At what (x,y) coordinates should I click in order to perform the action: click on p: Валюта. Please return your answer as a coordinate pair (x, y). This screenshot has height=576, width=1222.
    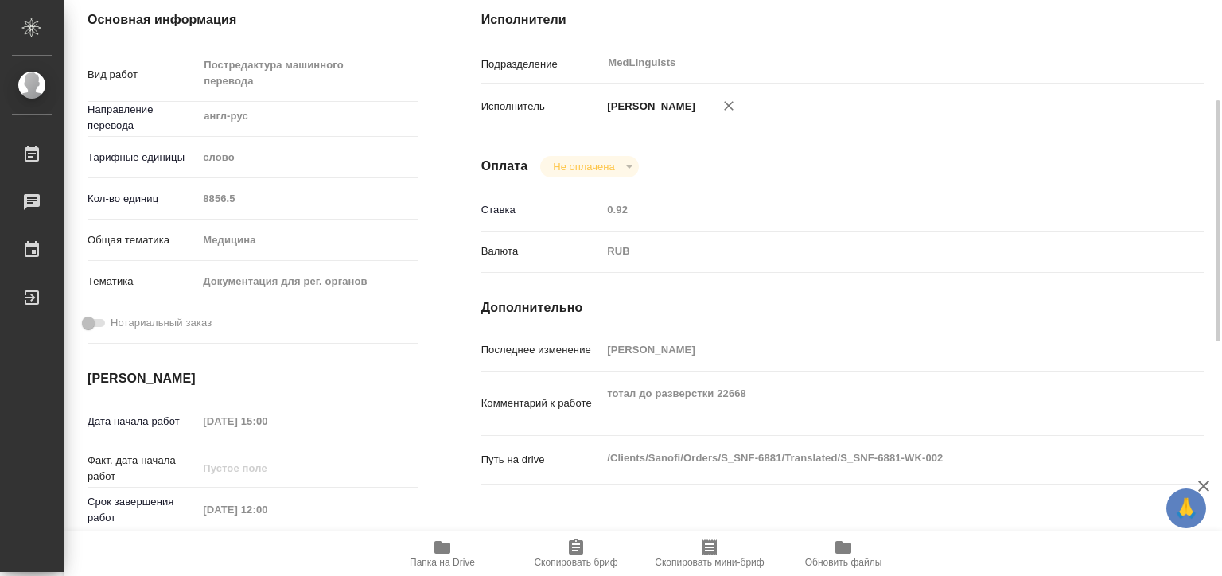
    Looking at the image, I should click on (542, 251).